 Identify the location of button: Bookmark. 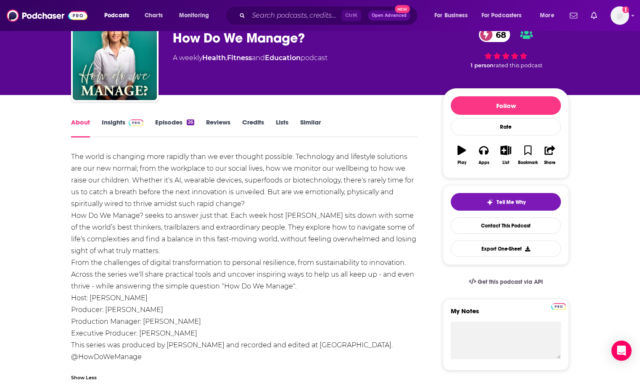
(528, 155).